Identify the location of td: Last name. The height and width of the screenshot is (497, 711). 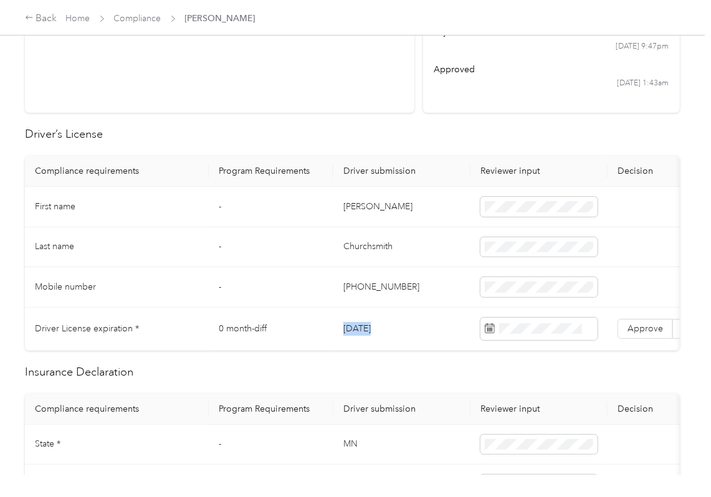
(117, 247).